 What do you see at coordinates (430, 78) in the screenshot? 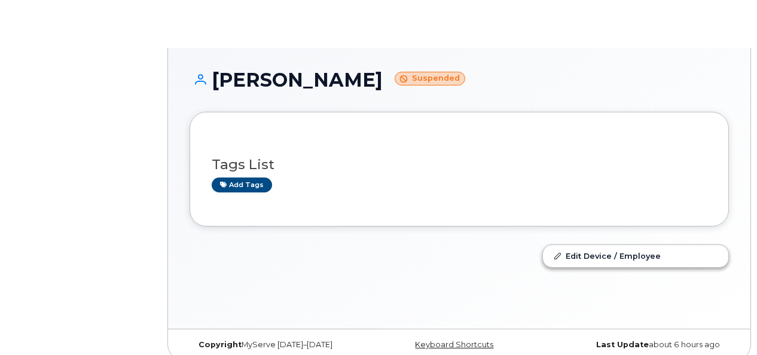
I see `small: Suspended` at bounding box center [430, 78].